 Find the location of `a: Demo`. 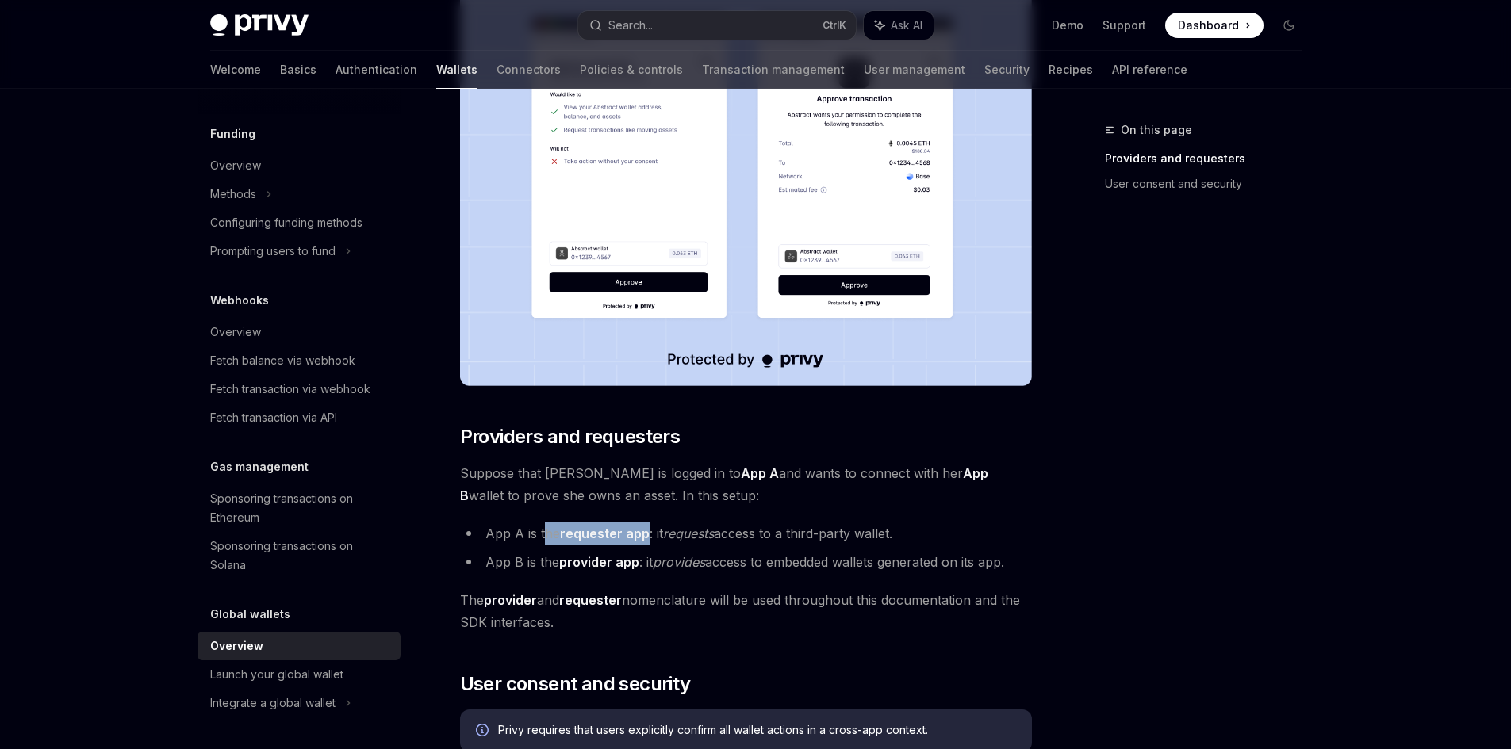

a: Demo is located at coordinates (1068, 25).